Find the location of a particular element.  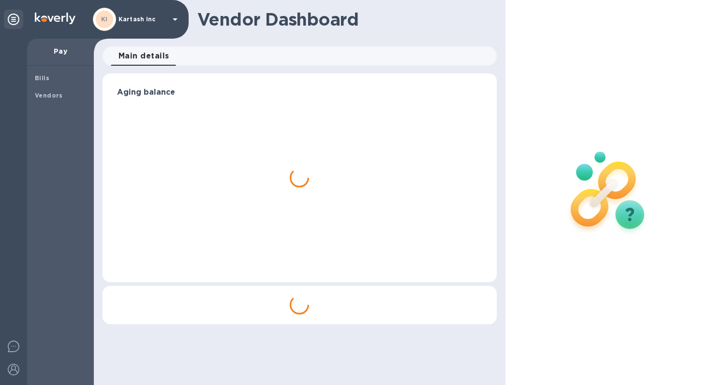

p: Pay is located at coordinates (60, 51).